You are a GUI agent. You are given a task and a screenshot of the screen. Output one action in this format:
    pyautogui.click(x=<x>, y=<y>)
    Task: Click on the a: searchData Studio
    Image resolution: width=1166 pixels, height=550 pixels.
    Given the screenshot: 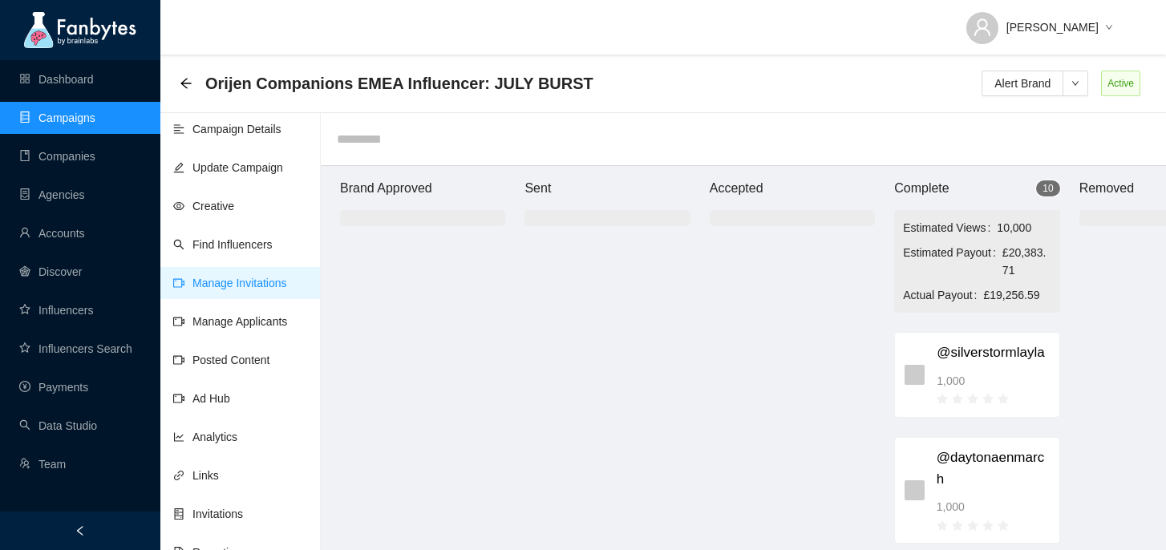 What is the action you would take?
    pyautogui.click(x=58, y=426)
    